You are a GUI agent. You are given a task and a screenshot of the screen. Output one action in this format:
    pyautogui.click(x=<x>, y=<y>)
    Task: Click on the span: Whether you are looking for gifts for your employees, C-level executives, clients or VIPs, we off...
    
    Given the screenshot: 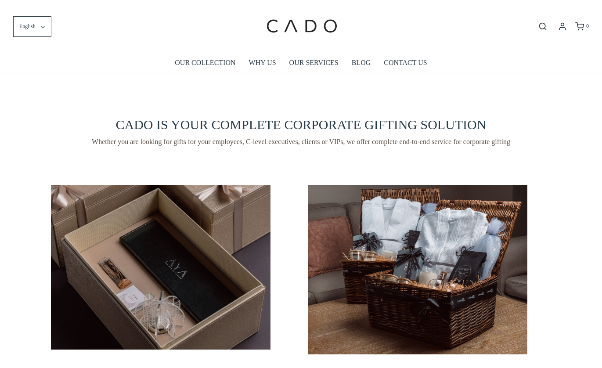 What is the action you would take?
    pyautogui.click(x=301, y=142)
    